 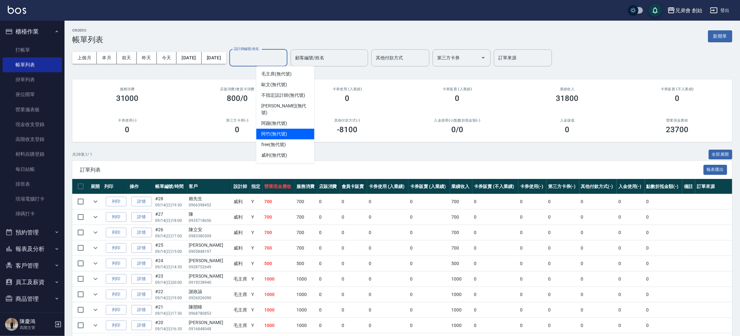 I want to click on th: 設計師, so click(x=241, y=186).